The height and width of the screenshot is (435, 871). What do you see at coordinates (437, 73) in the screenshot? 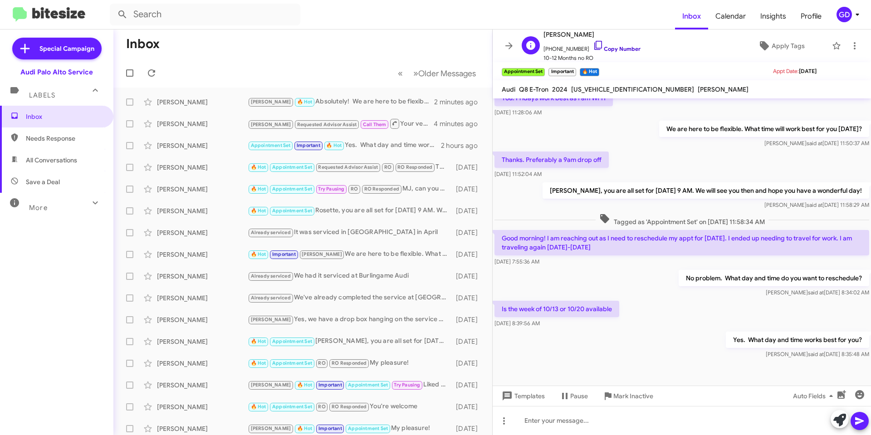
I see `nav: Page navigation example` at bounding box center [437, 73].